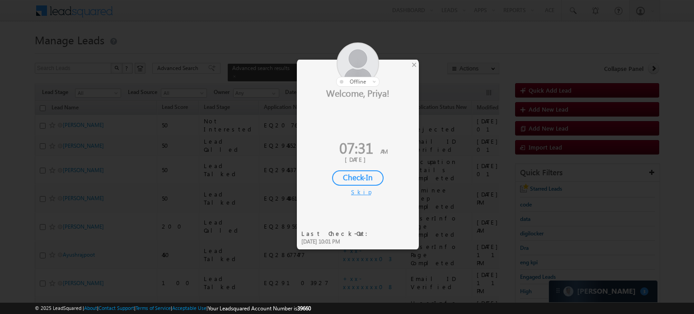 The width and height of the screenshot is (694, 314). Describe the element at coordinates (116, 308) in the screenshot. I see `a: Contact Support` at that location.